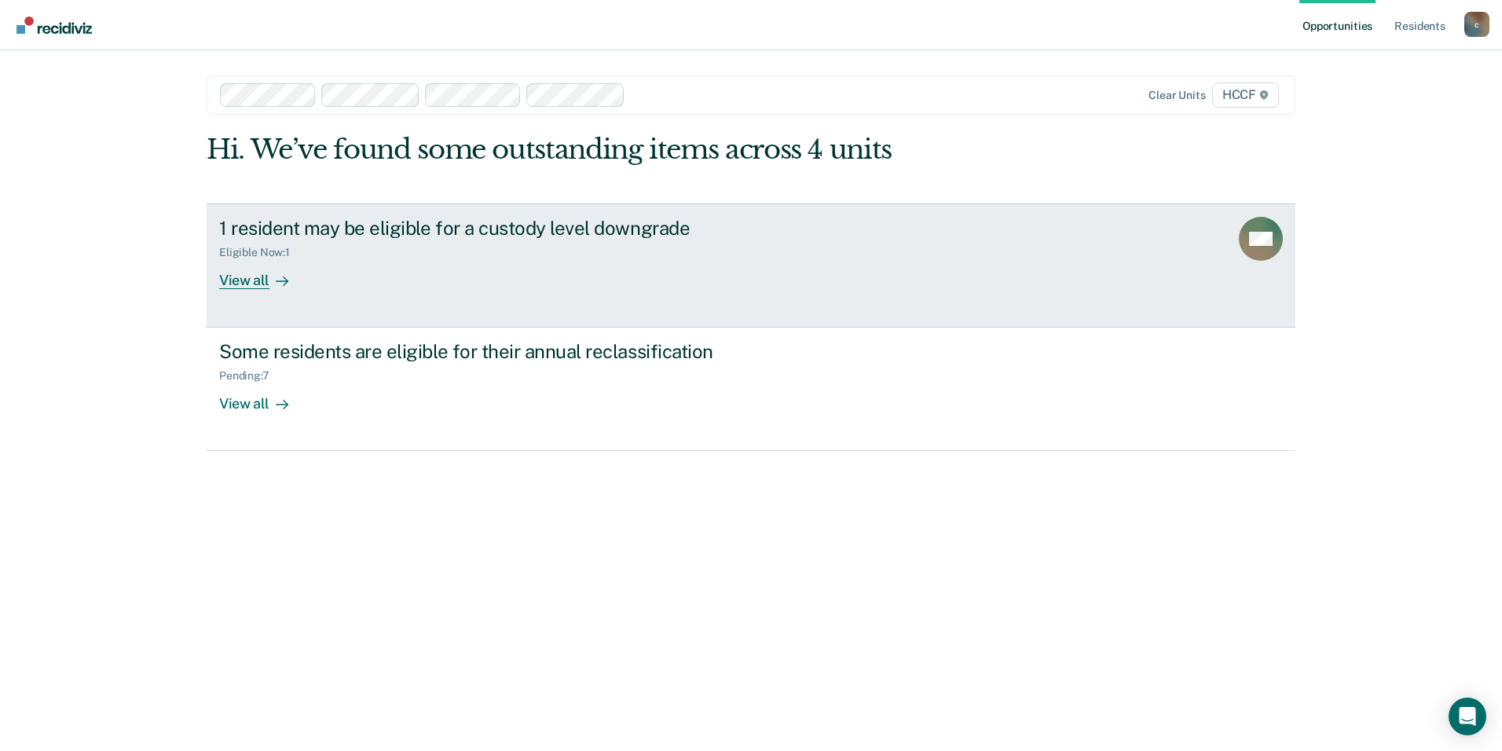  I want to click on div: c, so click(1477, 24).